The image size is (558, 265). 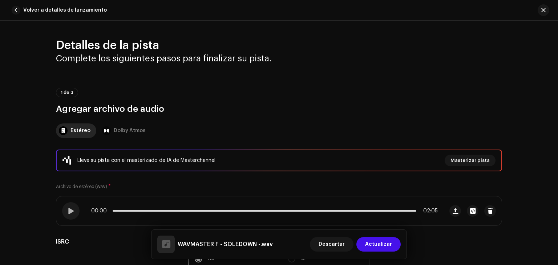 I want to click on div: Eleve su pista con el masterizado de IA de Masterchannel, so click(x=146, y=161).